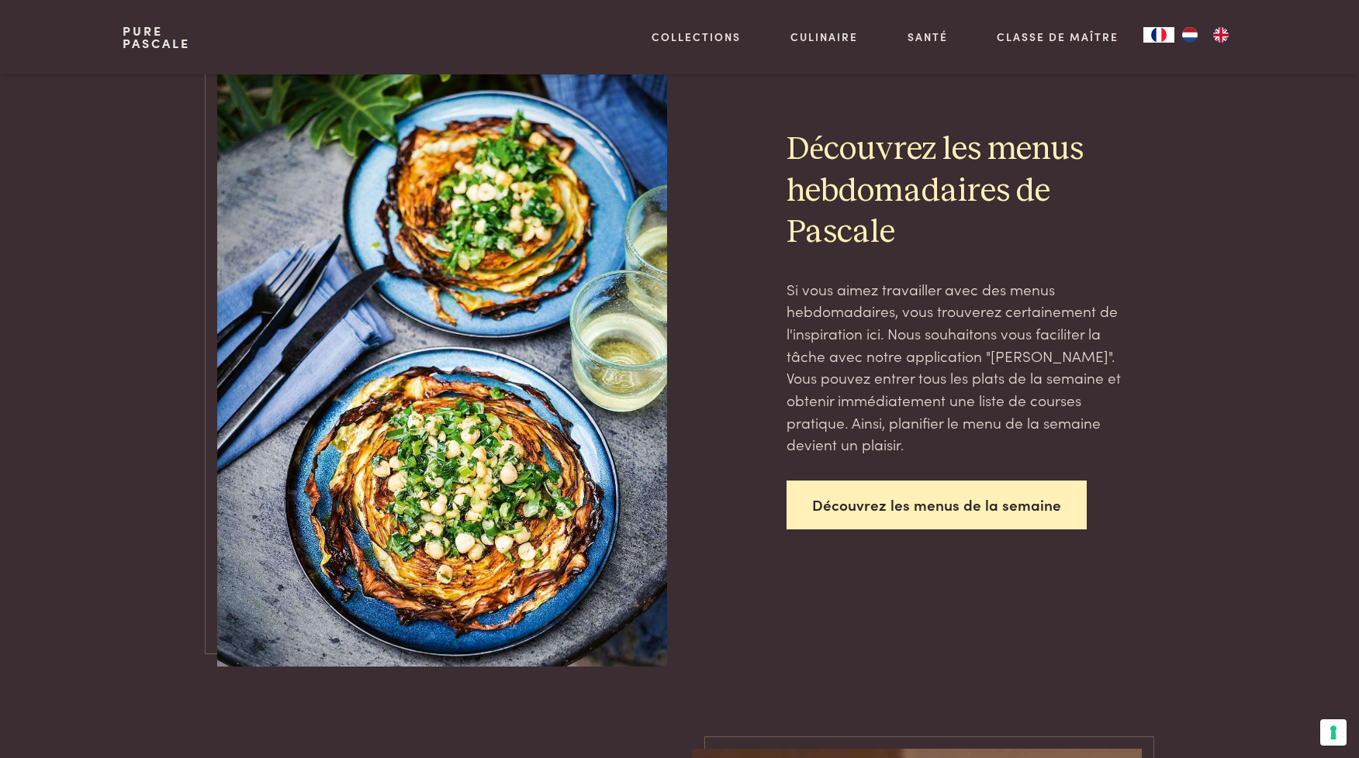 This screenshot has width=1359, height=758. What do you see at coordinates (964, 368) in the screenshot?
I see `p: Si vous aimez travailler avec des menus hebdomadaires, vous trouverez certainement de l'inspirati...` at bounding box center [964, 368].